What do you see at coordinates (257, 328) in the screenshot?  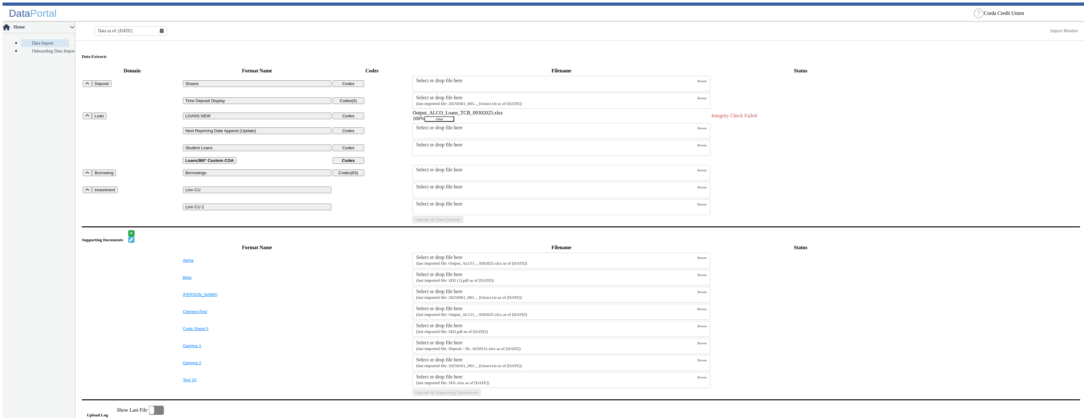 I see `button: Code Sheet 5` at bounding box center [257, 328].